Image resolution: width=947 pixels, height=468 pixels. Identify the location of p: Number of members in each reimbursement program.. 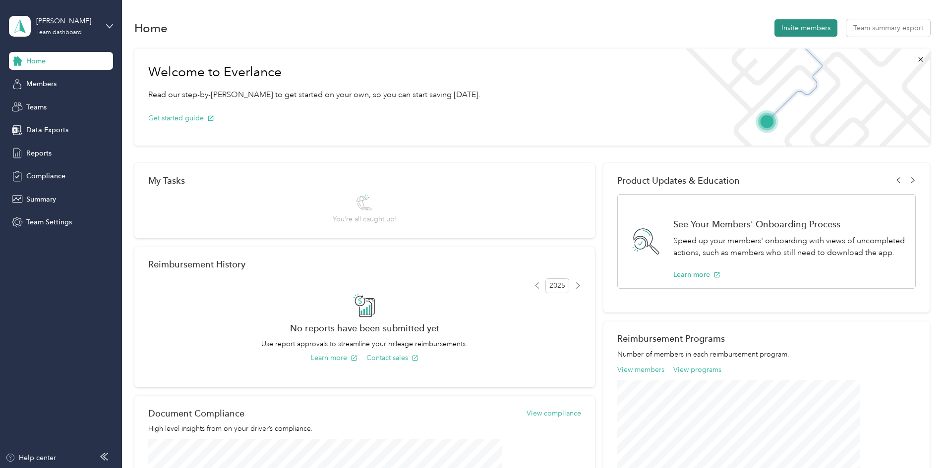
(766, 354).